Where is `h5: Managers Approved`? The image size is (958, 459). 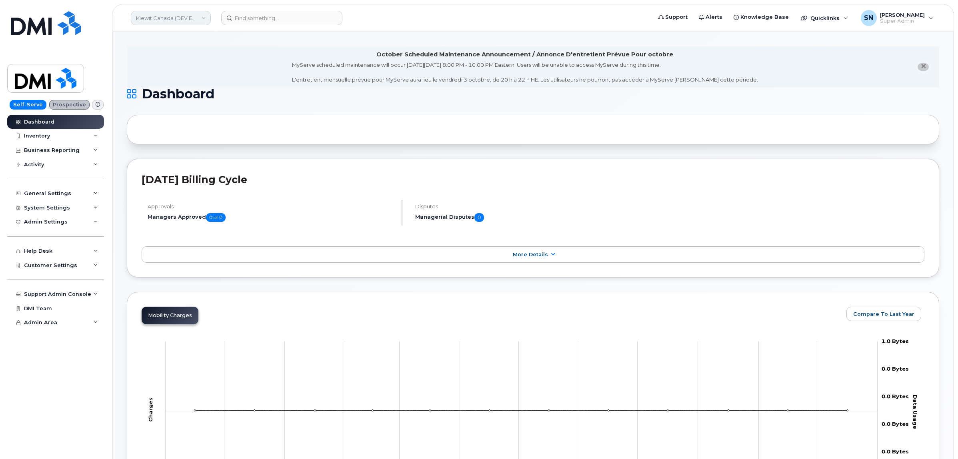 h5: Managers Approved is located at coordinates (271, 217).